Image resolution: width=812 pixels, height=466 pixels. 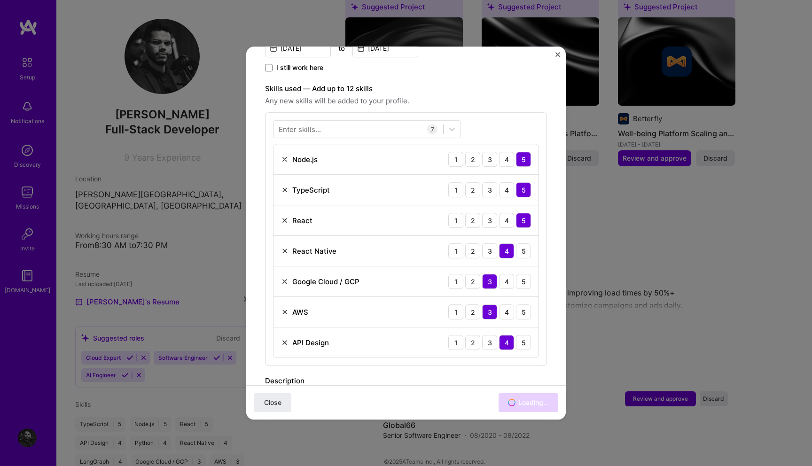 I want to click on div: TypeScript, so click(x=311, y=190).